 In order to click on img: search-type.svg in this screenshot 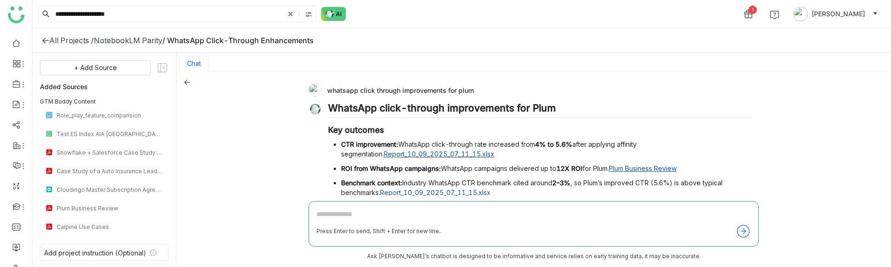, I will do `click(309, 14)`.